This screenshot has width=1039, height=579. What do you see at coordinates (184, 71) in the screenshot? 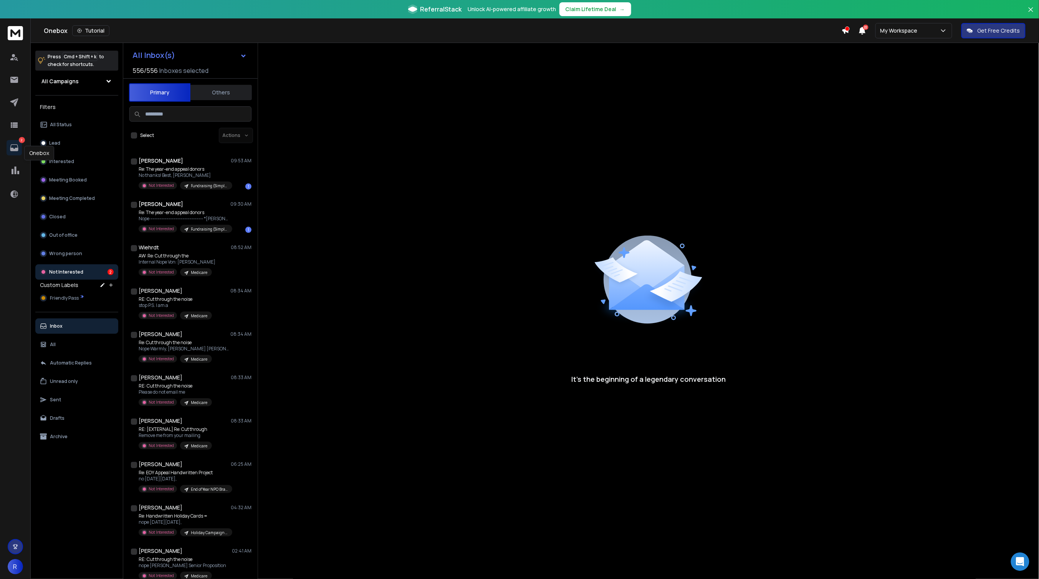
I see `h3: Inboxes selected` at bounding box center [184, 71].